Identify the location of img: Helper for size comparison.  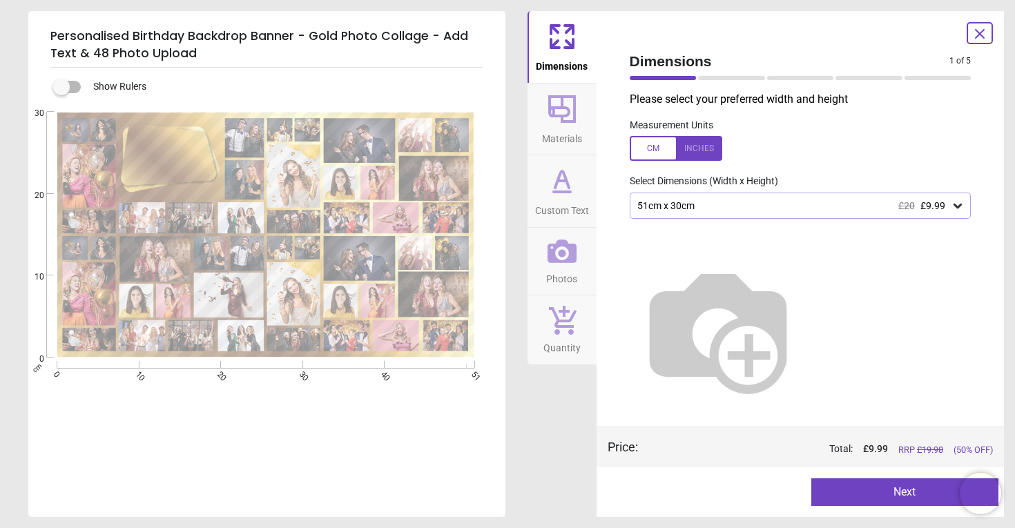
(718, 329).